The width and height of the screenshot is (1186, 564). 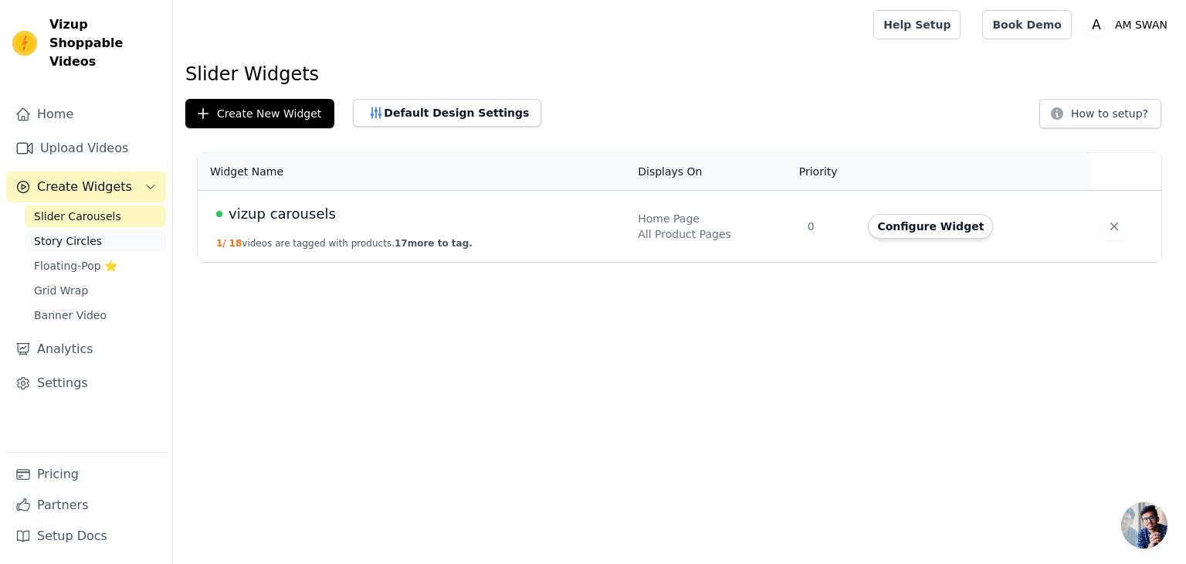 I want to click on span: 17 more to tag., so click(x=433, y=243).